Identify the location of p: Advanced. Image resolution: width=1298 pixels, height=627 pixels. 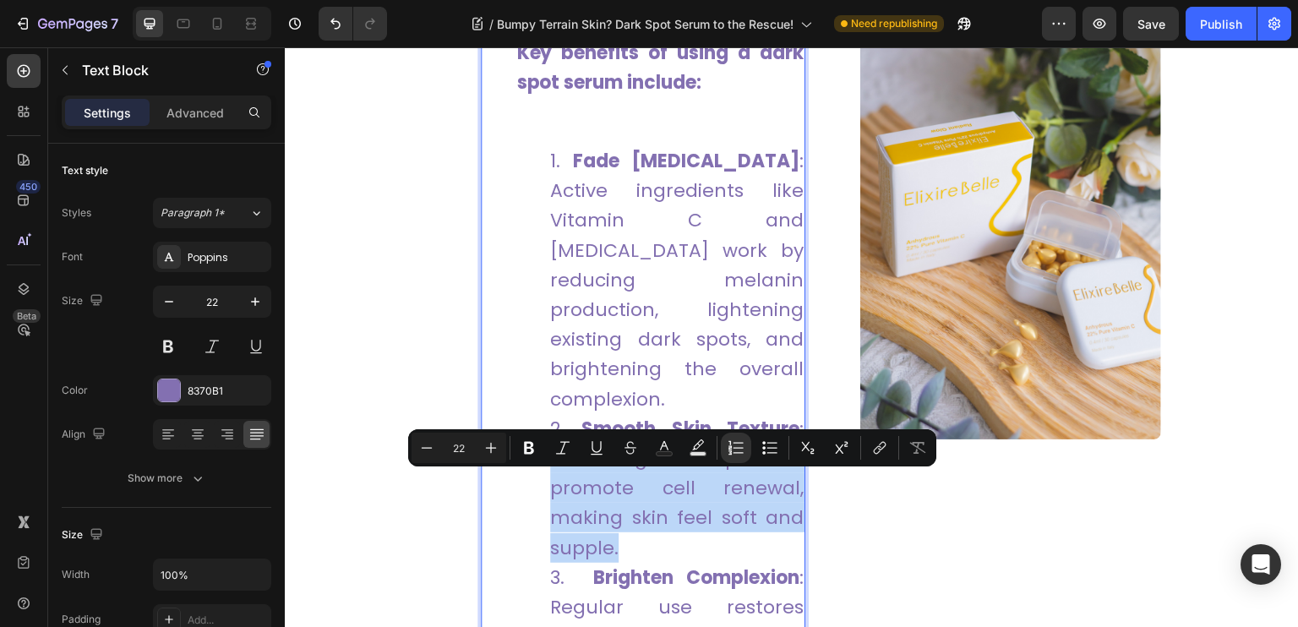
(195, 112).